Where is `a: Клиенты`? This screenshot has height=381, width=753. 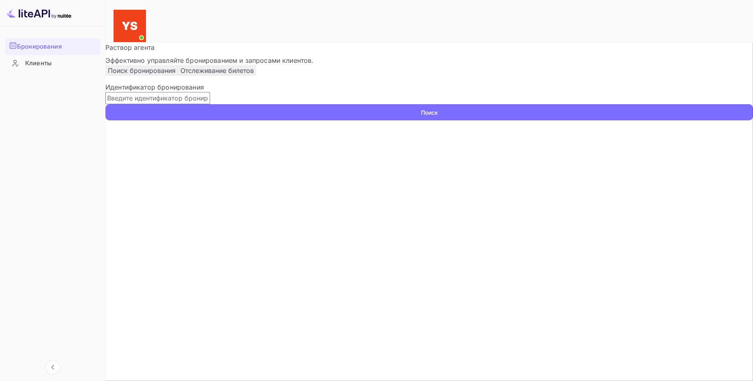
a: Клиенты is located at coordinates (52, 63).